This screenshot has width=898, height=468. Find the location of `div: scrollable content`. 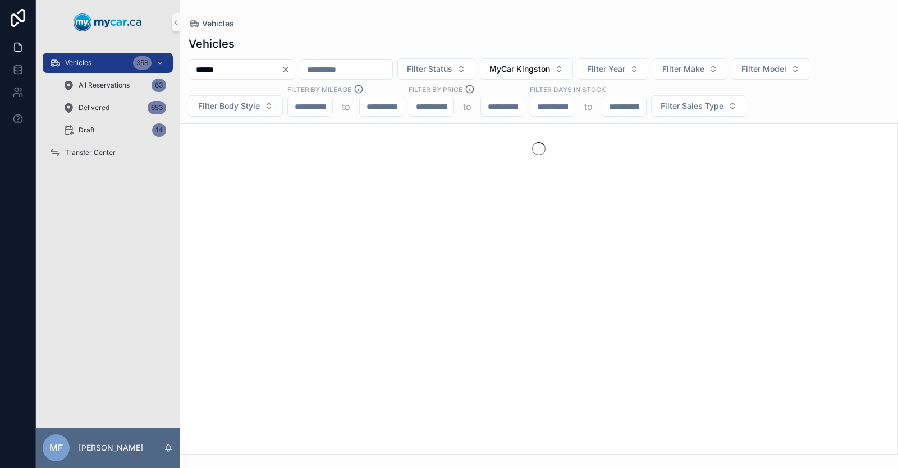

div: scrollable content is located at coordinates (108, 111).